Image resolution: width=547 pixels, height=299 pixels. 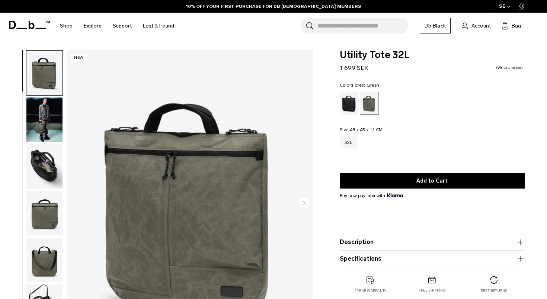 I want to click on legend: Color:, so click(x=360, y=85).